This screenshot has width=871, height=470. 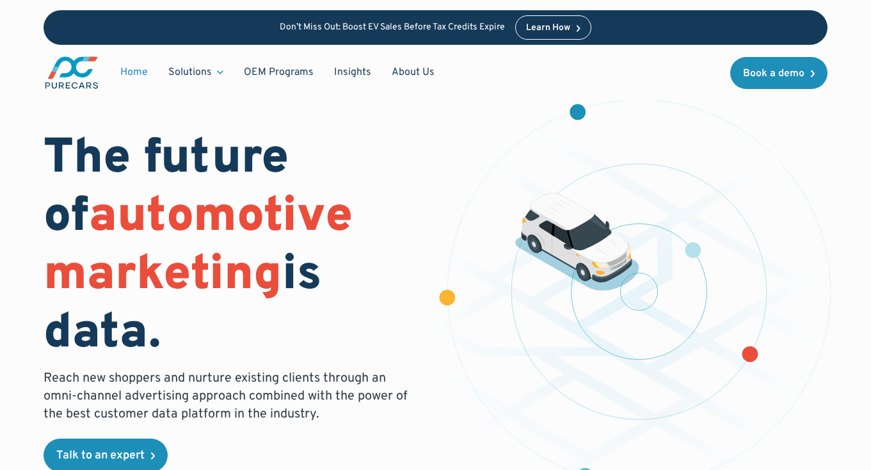 What do you see at coordinates (198, 246) in the screenshot?
I see `span: automotive marketing` at bounding box center [198, 246].